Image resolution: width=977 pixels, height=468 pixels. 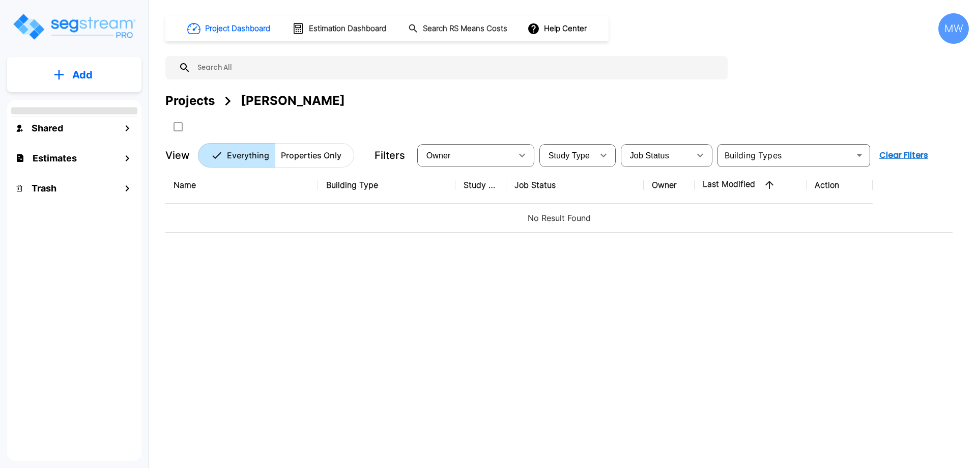 What do you see at coordinates (954, 28) in the screenshot?
I see `div: MW` at bounding box center [954, 28].